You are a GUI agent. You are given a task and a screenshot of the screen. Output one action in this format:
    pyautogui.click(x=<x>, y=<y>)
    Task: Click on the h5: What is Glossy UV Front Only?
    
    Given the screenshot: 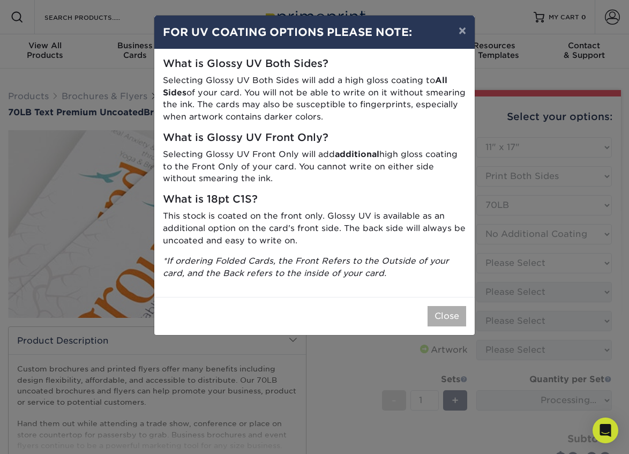 What is the action you would take?
    pyautogui.click(x=315, y=138)
    